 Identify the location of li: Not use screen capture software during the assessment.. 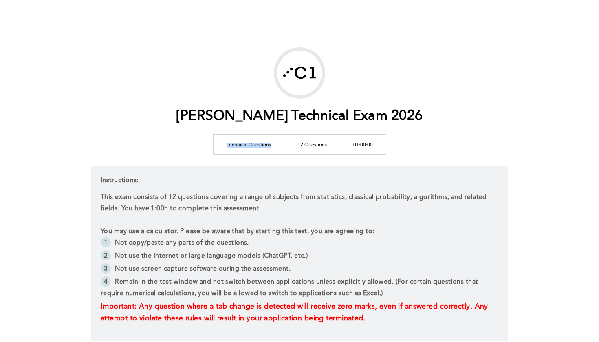
(300, 270).